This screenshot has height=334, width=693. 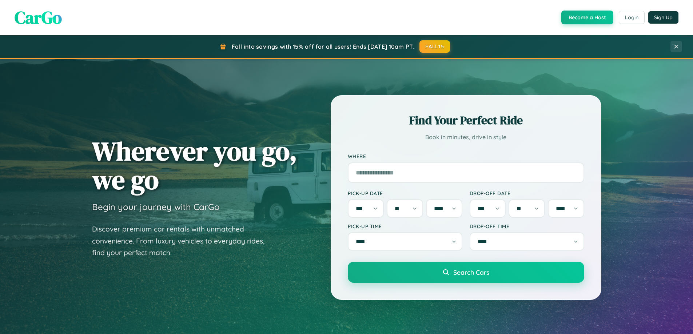 I want to click on button: Sign Up, so click(x=663, y=17).